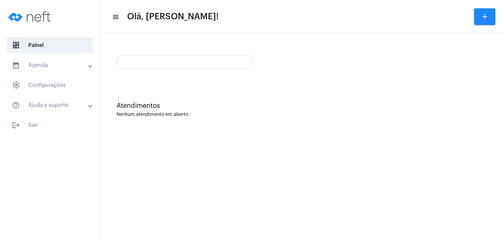  I want to click on mat-panel-title: Ajuda e suporte, so click(50, 105).